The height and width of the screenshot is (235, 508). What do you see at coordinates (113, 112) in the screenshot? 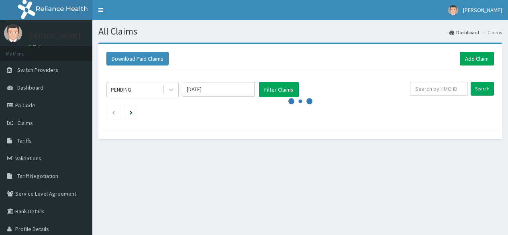
I see `a: Previous page` at bounding box center [113, 112].